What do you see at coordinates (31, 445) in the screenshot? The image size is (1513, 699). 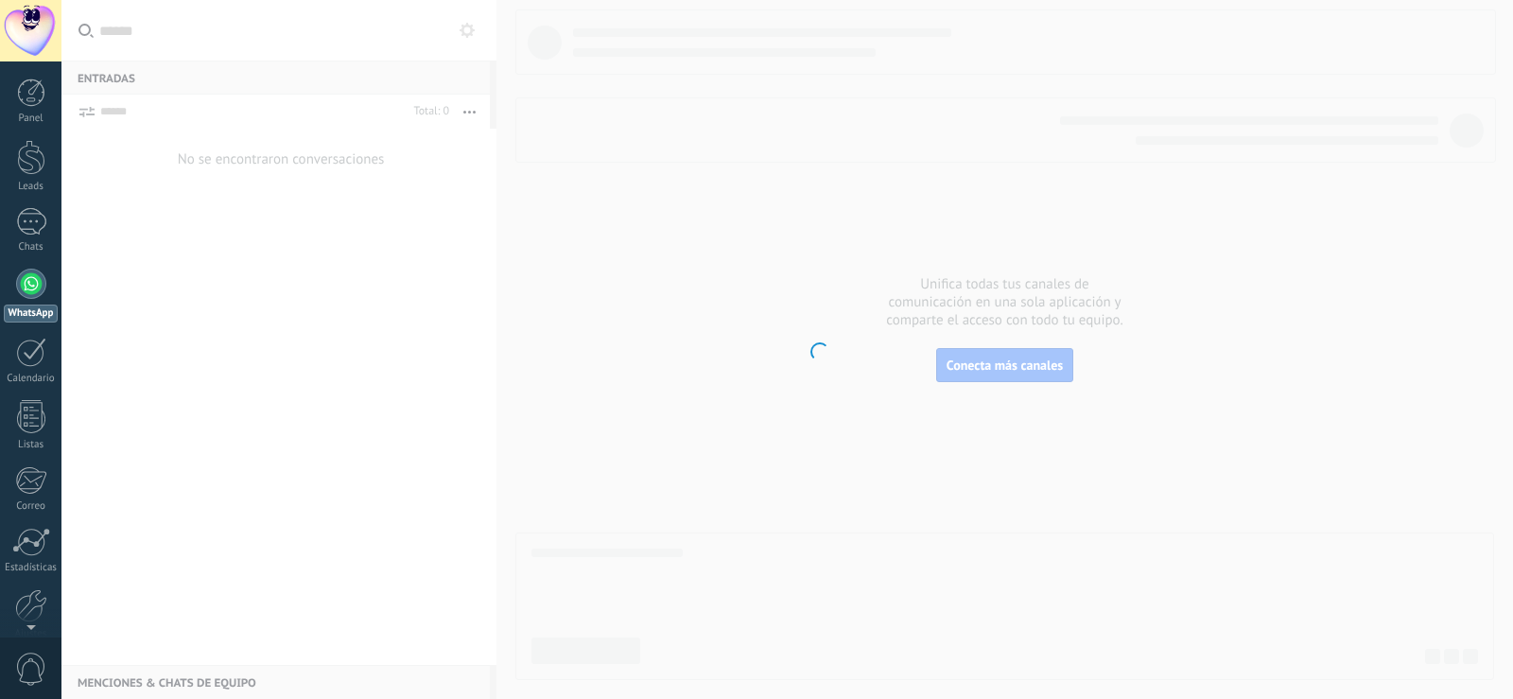 I see `div: Listas` at bounding box center [31, 445].